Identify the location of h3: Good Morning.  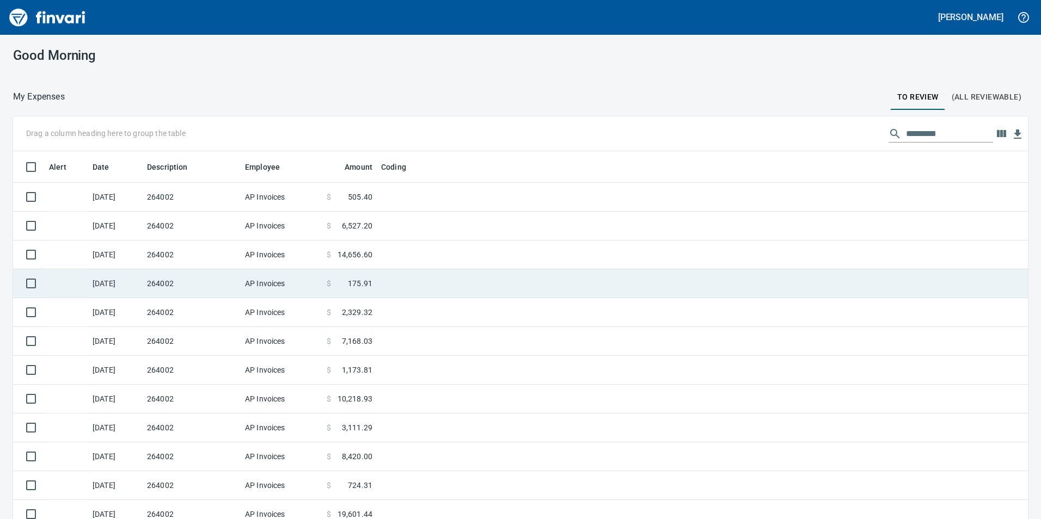
(173, 56).